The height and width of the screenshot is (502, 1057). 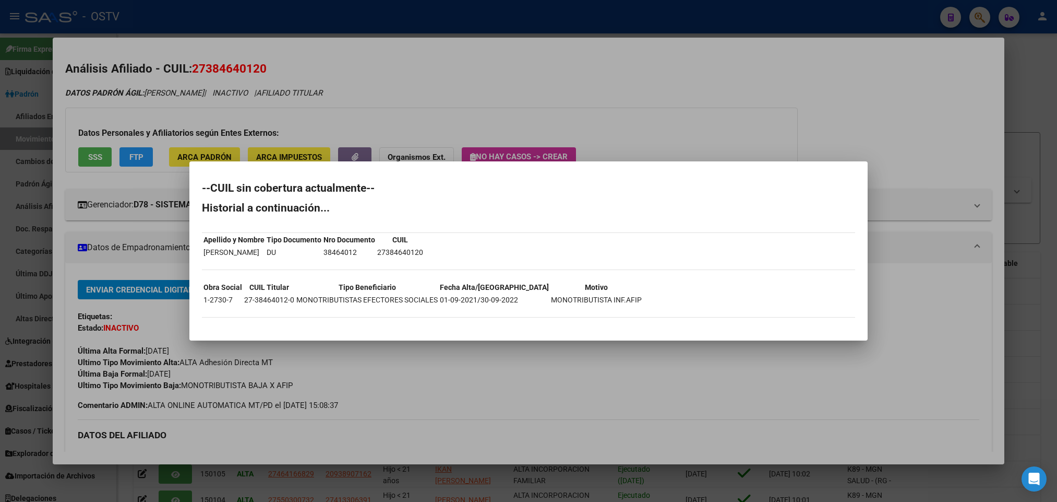 What do you see at coordinates (494, 300) in the screenshot?
I see `td: 01-09-2021/30-09-2022` at bounding box center [494, 300].